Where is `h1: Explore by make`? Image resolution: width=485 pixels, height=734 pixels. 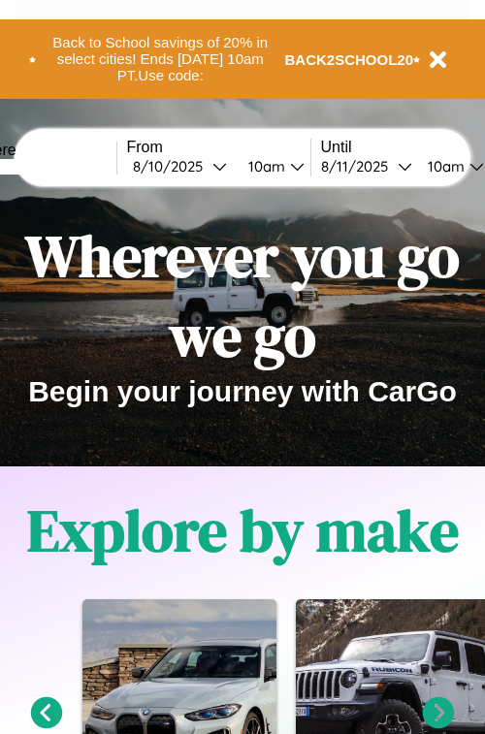
h1: Explore by make is located at coordinates (242, 530).